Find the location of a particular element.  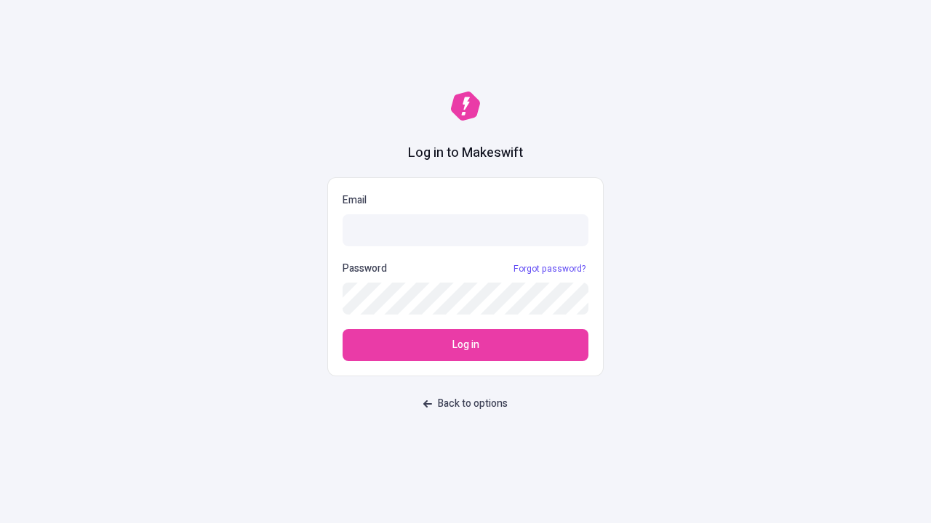

p: Password is located at coordinates (364, 269).